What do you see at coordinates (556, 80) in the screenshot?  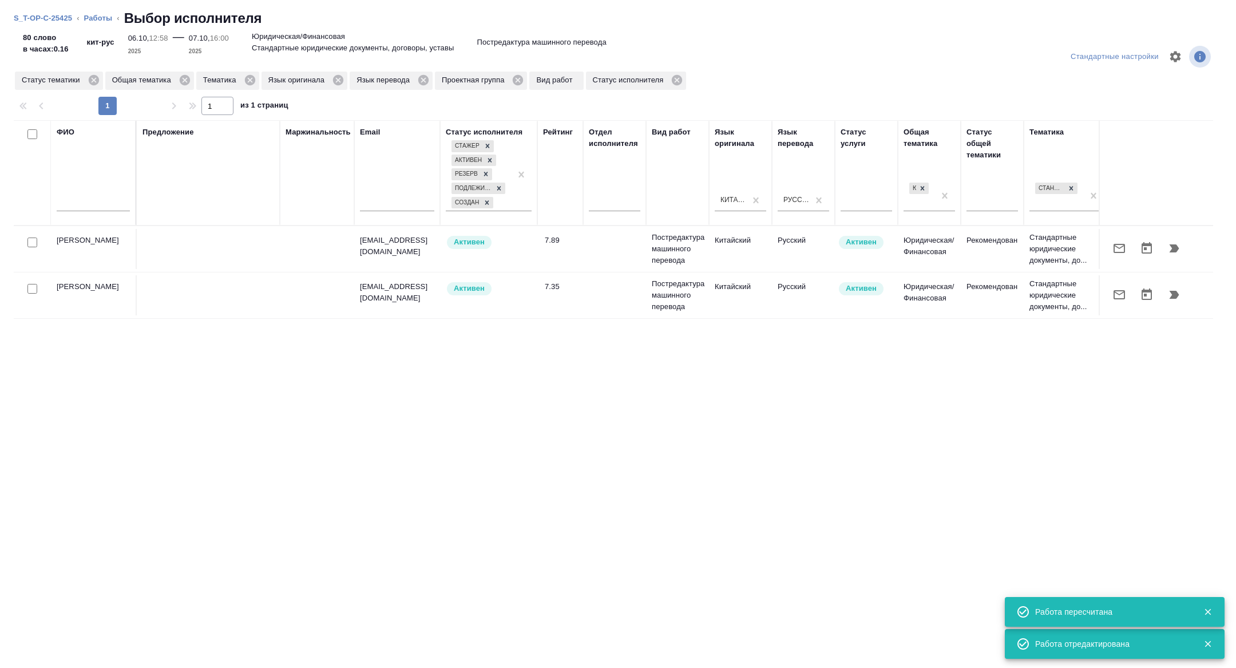 I see `p: Вид работ` at bounding box center [556, 80].